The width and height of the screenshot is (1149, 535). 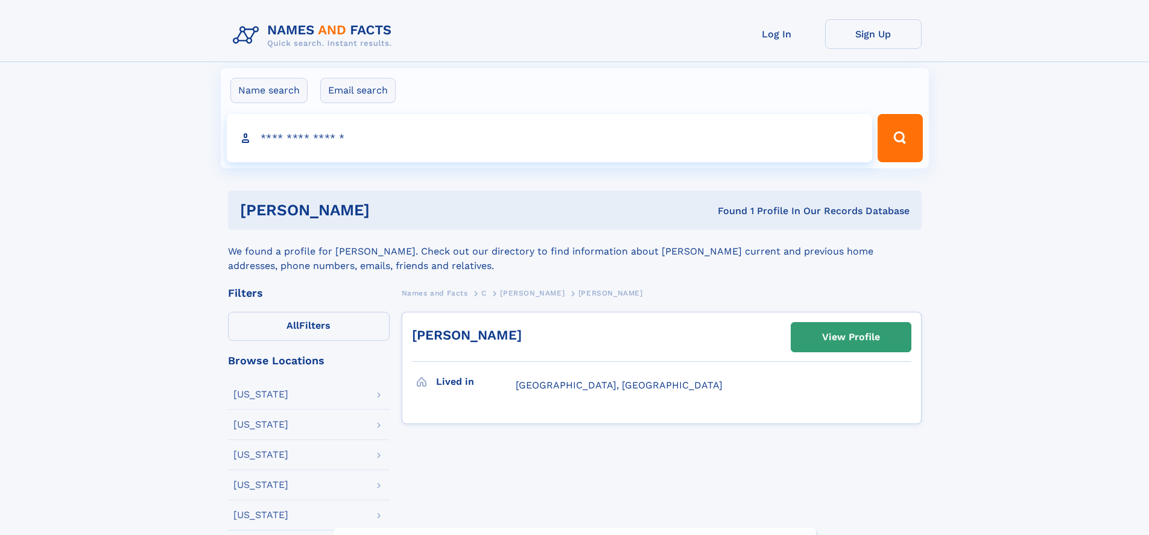 I want to click on a: View Profile, so click(x=851, y=337).